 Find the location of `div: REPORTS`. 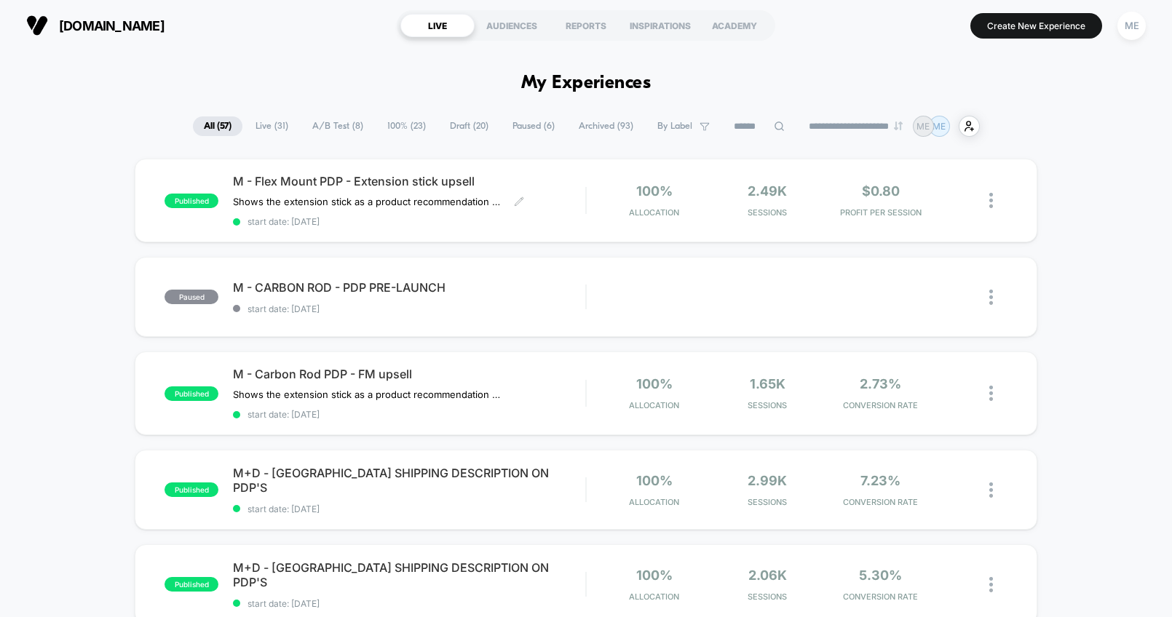

div: REPORTS is located at coordinates (586, 25).